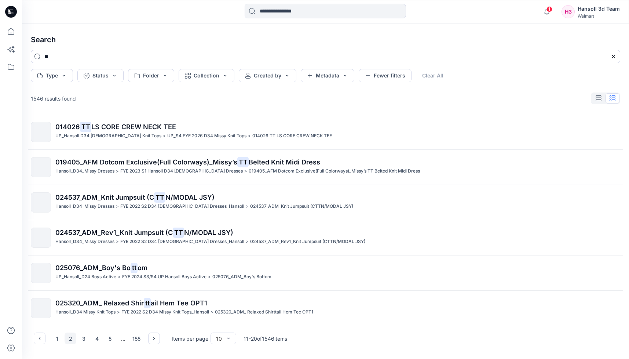 This screenshot has width=629, height=359. I want to click on div: Walmart, so click(599, 16).